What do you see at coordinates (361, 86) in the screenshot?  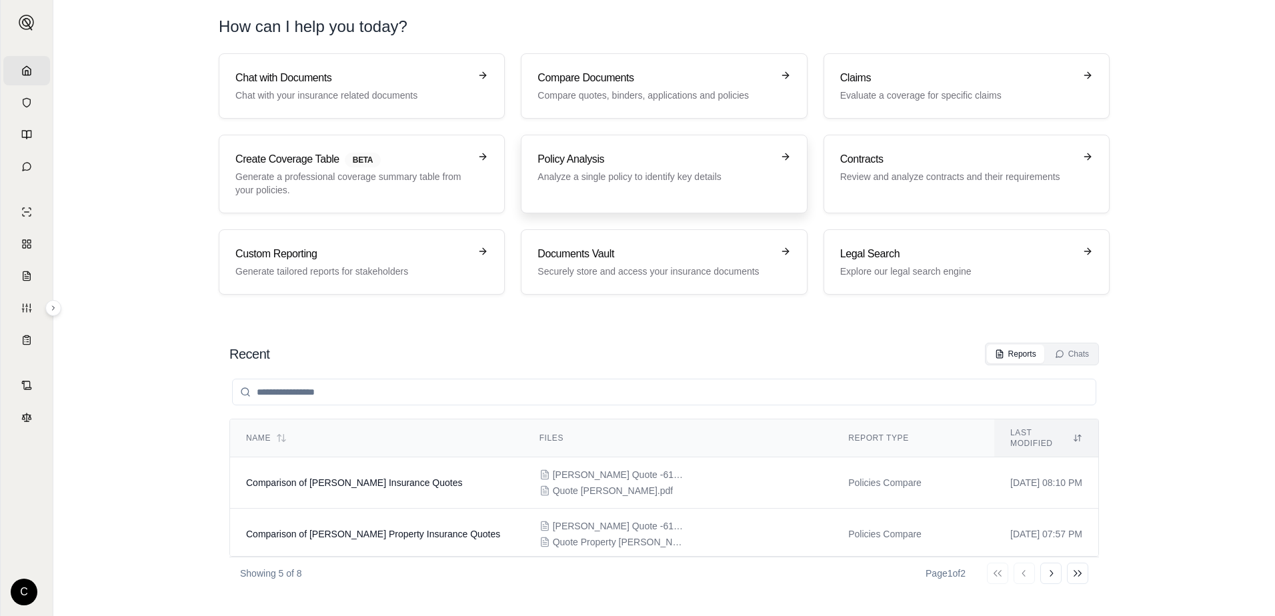 I see `a: Chat with DocumentsChat with your insurance related documents` at bounding box center [361, 86].